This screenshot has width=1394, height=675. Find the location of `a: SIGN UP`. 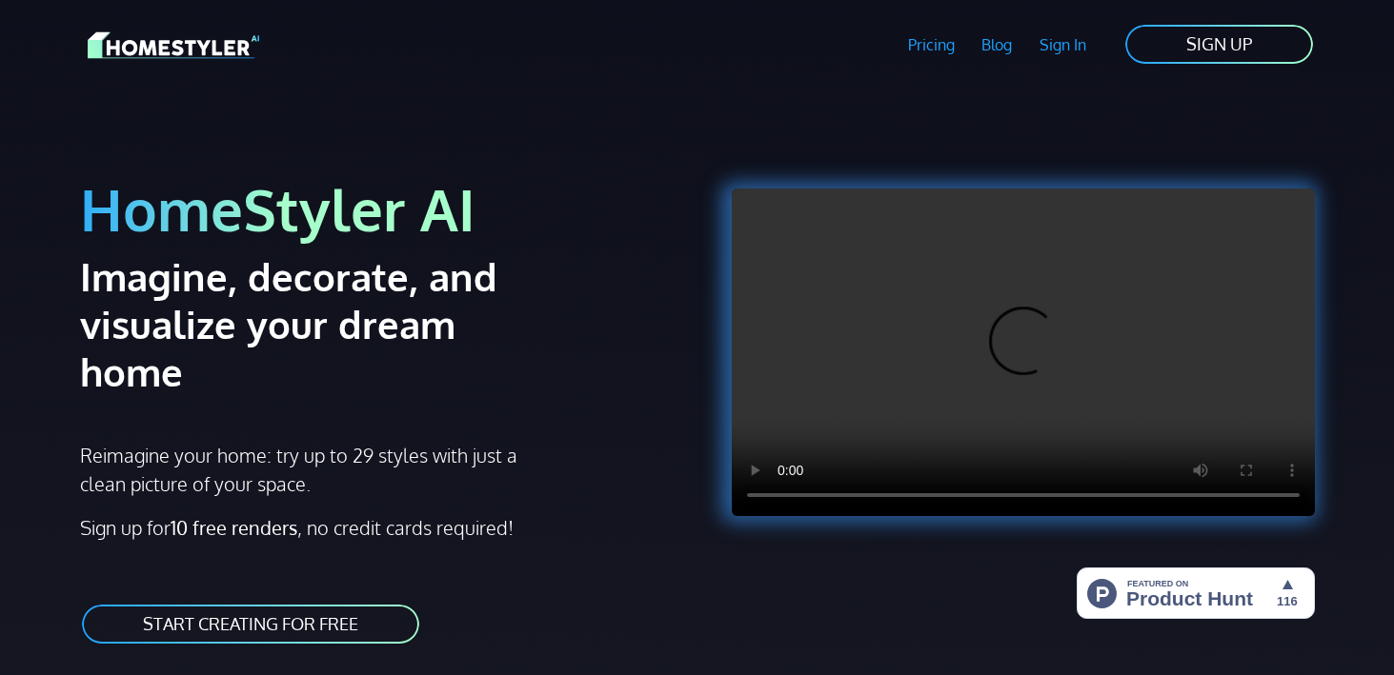

a: SIGN UP is located at coordinates (1218, 44).